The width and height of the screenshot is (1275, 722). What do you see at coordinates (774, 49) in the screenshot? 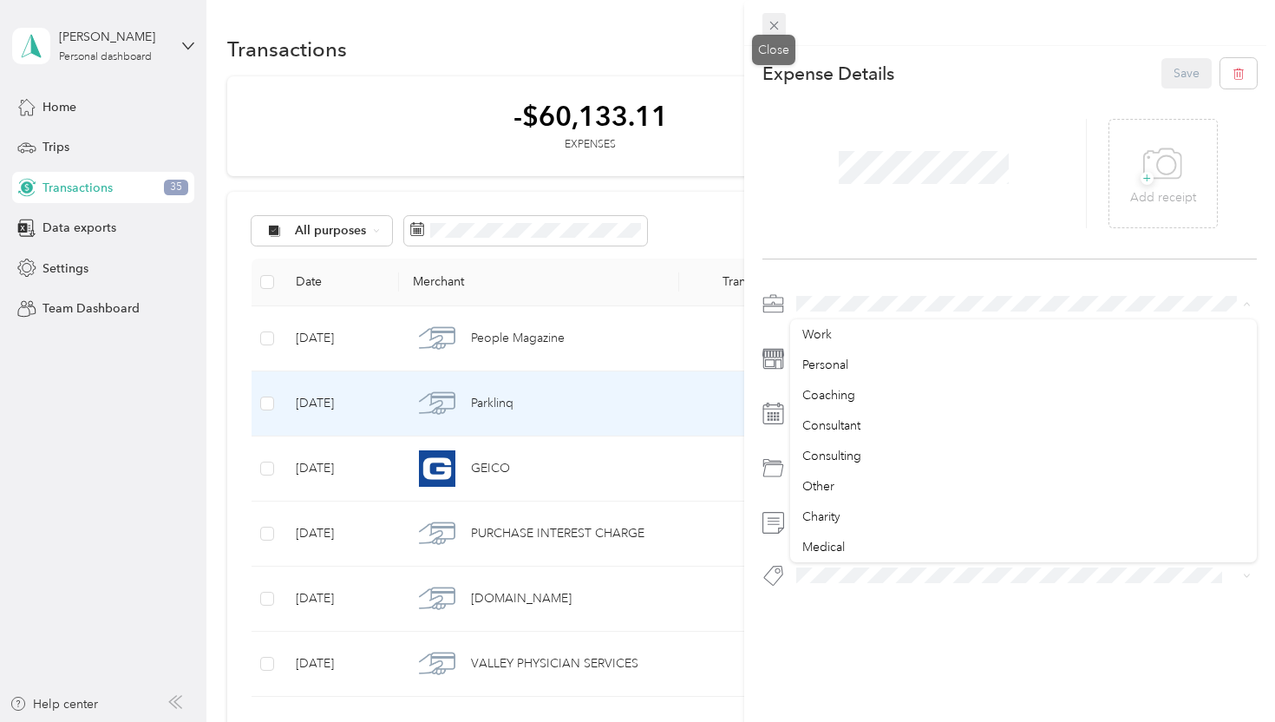
I see `div: Close` at bounding box center [774, 49].